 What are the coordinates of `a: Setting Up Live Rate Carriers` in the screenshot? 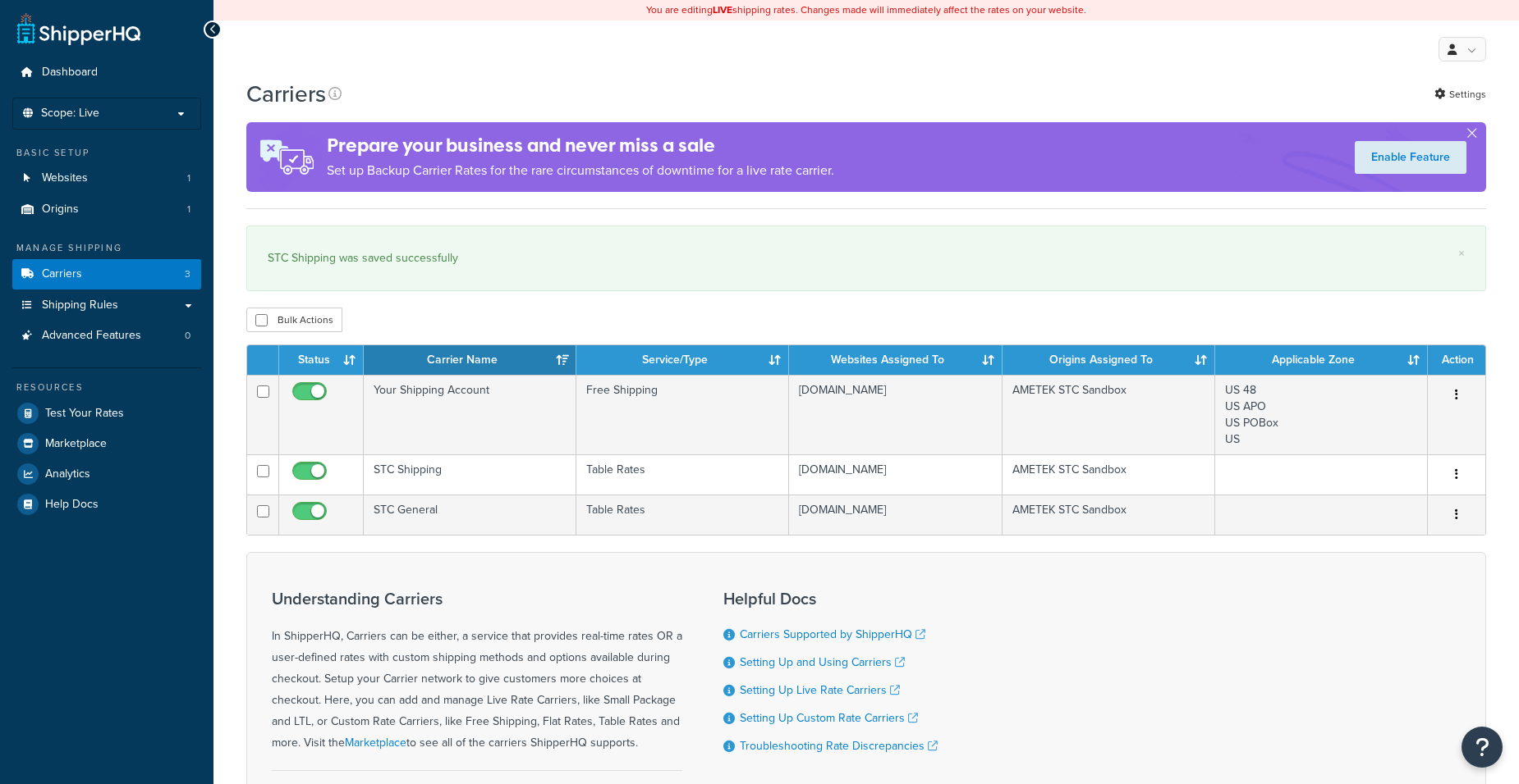 It's located at (819, 690).